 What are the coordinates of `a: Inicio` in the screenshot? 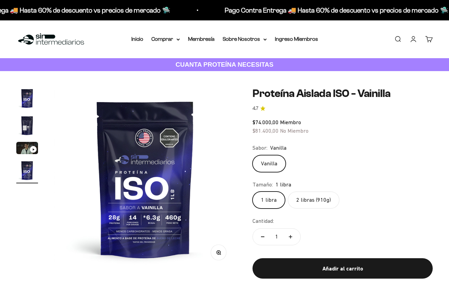 It's located at (137, 39).